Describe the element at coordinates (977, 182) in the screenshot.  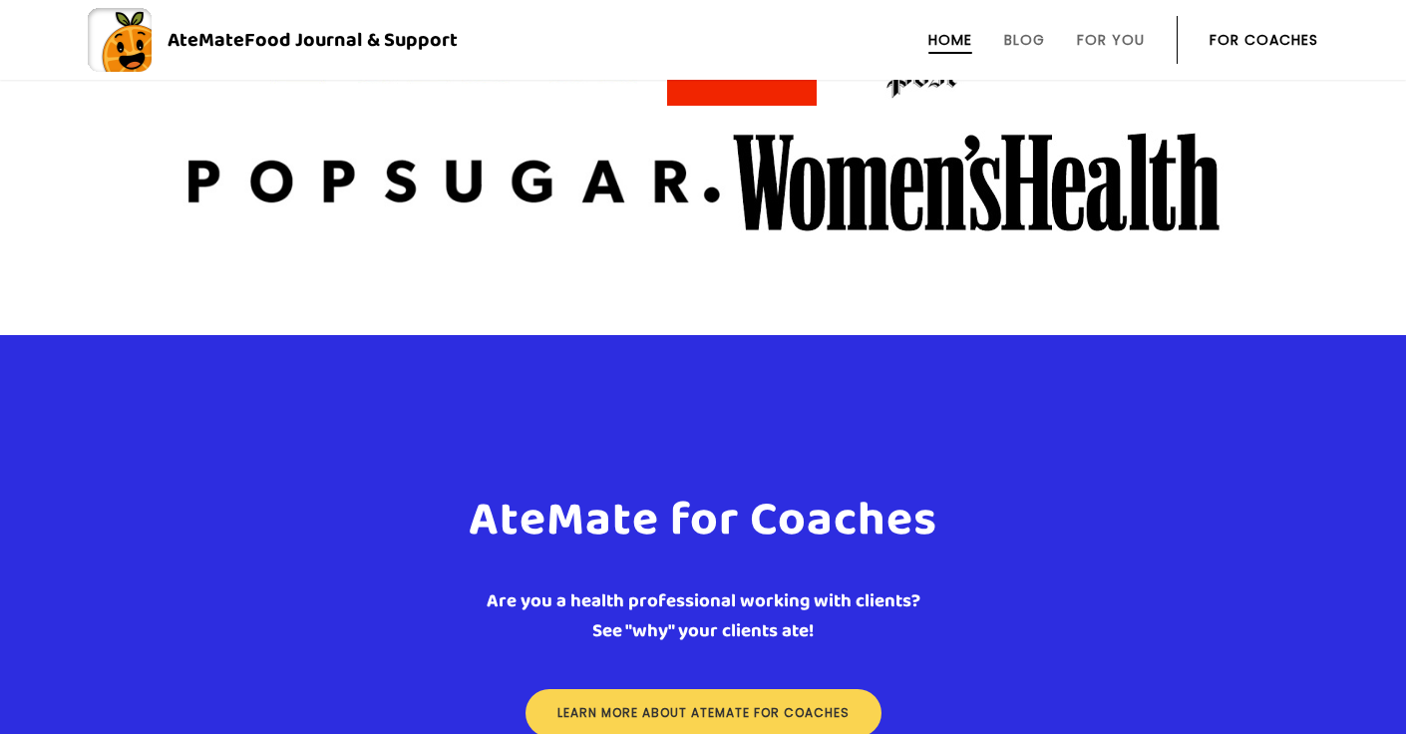
I see `img: logo_asseenin_womenshealthmag.jpg` at that location.